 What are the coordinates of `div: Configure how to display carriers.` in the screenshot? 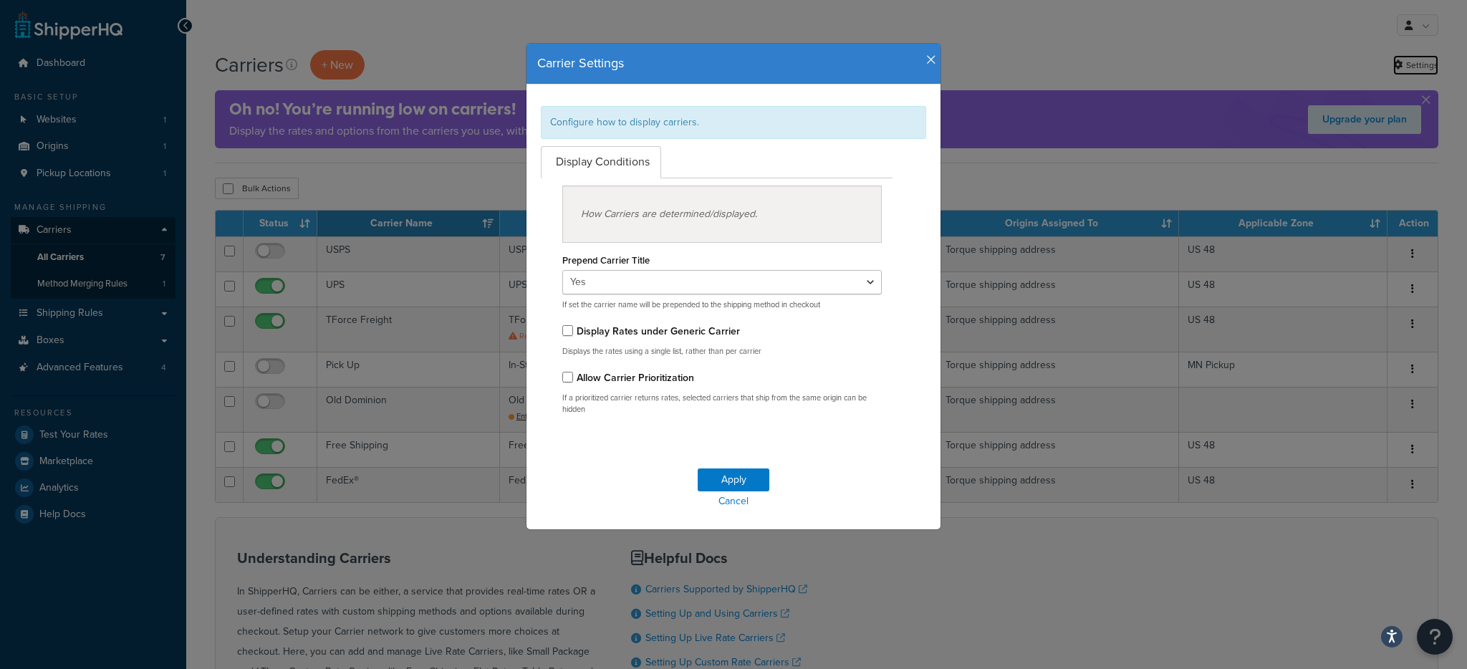 It's located at (734, 123).